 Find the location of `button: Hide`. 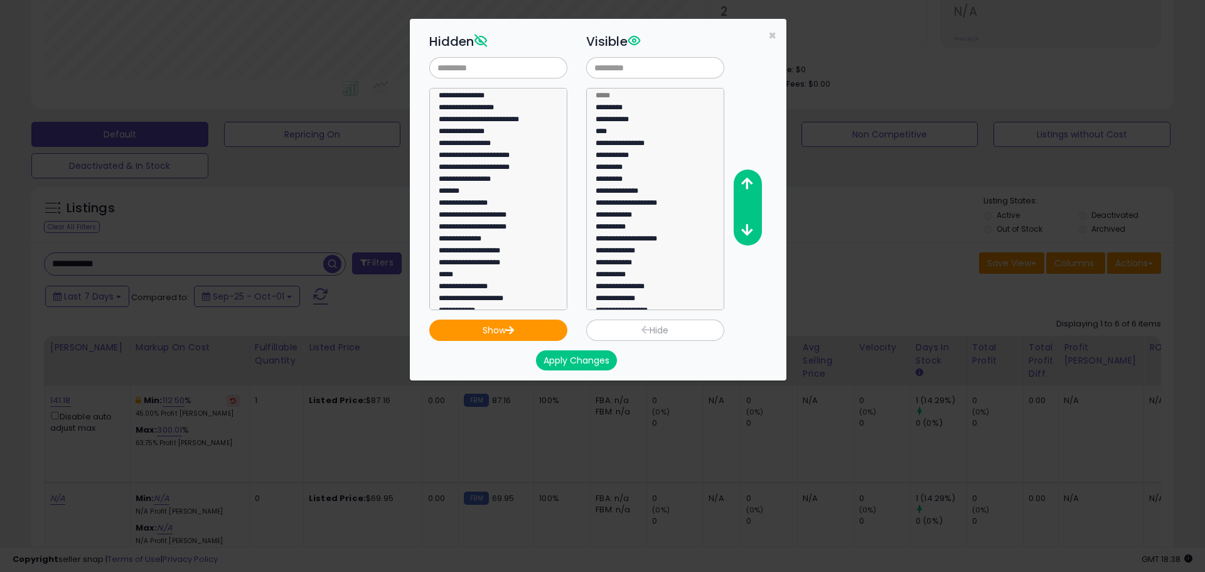

button: Hide is located at coordinates (655, 330).